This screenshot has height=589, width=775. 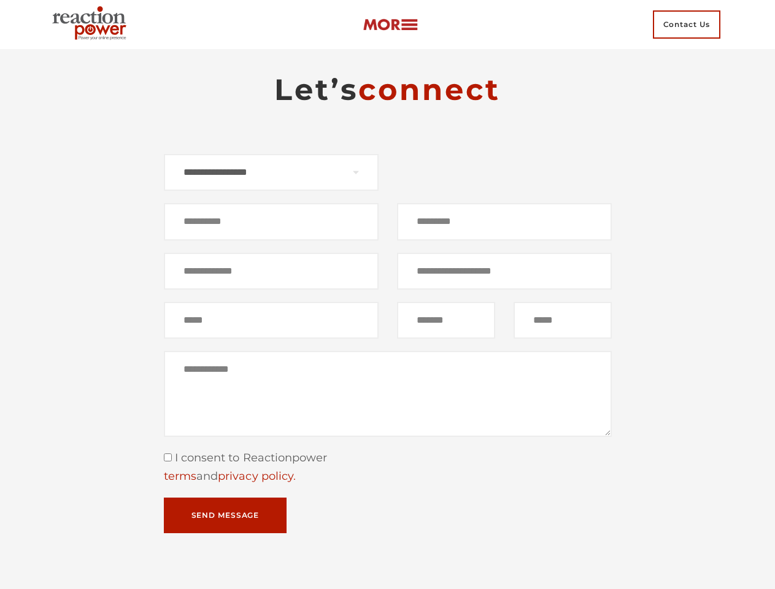 What do you see at coordinates (388, 477) in the screenshot?
I see `div: and` at bounding box center [388, 477].